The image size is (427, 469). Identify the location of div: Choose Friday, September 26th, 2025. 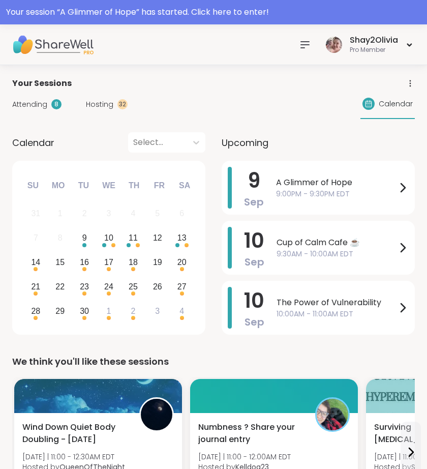
(157, 286).